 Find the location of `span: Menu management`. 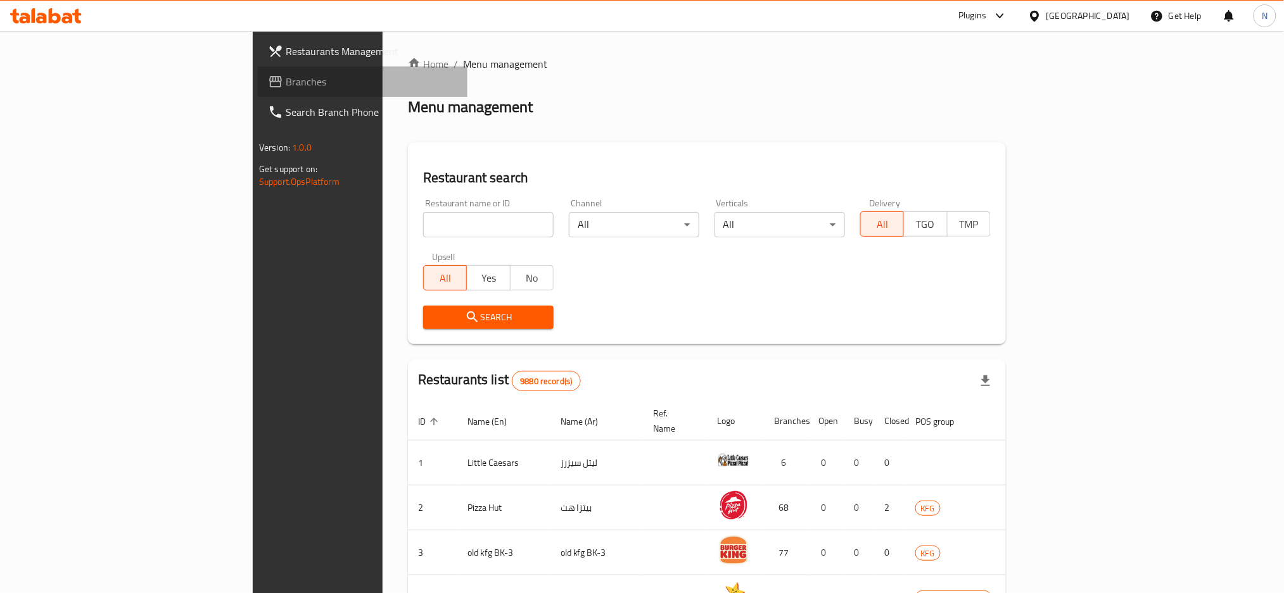

span: Menu management is located at coordinates (505, 64).